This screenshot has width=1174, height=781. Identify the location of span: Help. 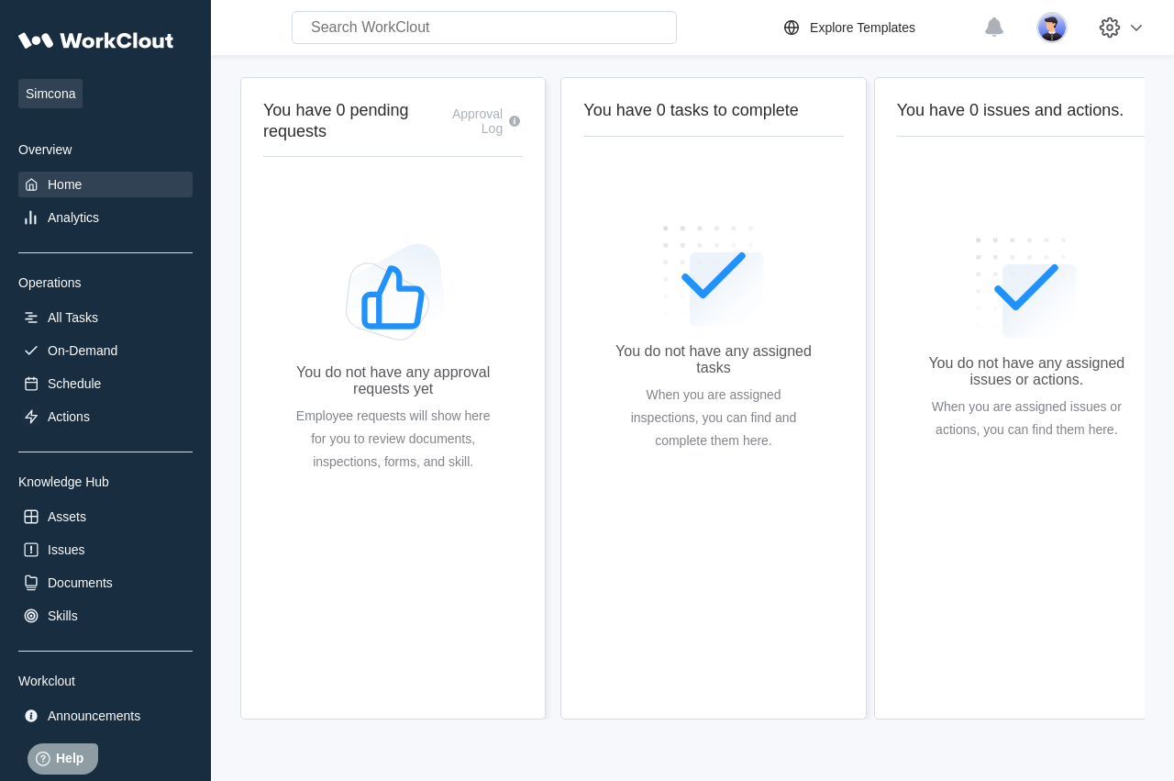
(50, 22).